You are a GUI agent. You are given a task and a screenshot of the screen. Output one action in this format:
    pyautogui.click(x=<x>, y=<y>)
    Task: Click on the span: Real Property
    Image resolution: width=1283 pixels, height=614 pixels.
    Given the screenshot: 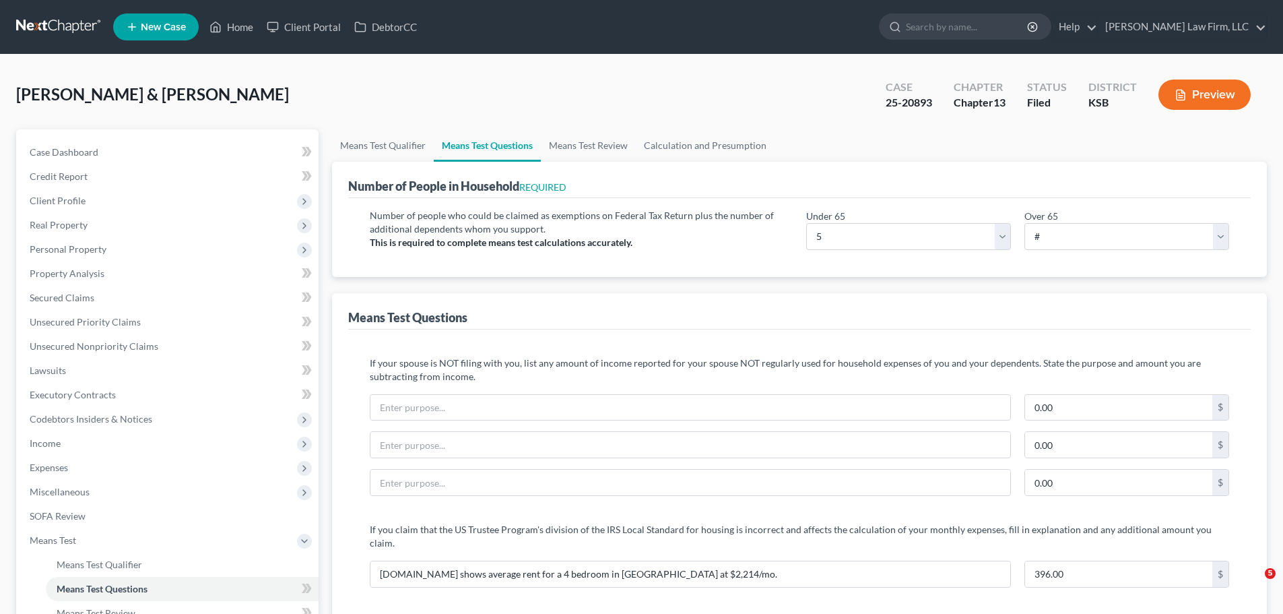 What is the action you would take?
    pyautogui.click(x=59, y=224)
    